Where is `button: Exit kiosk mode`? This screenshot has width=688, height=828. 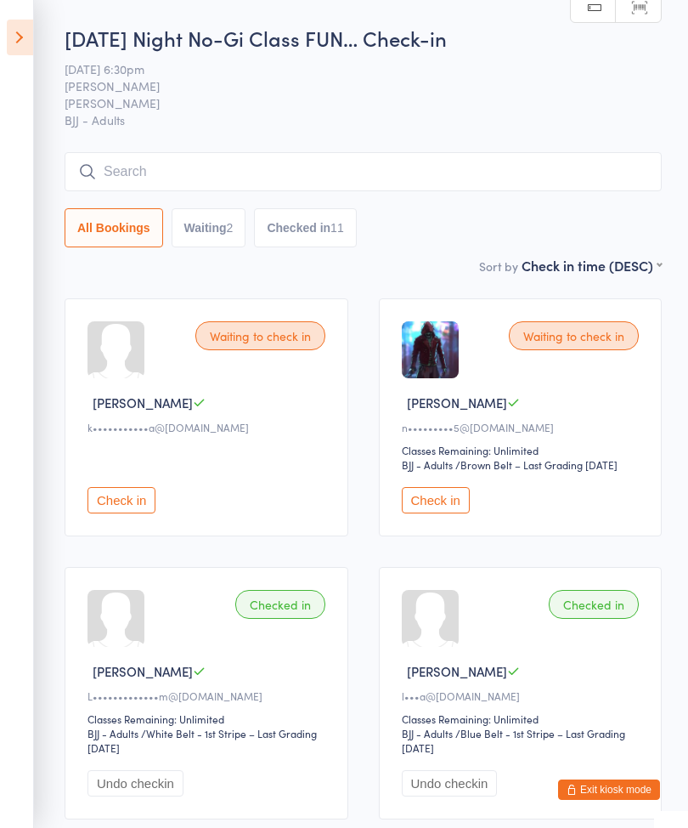 button: Exit kiosk mode is located at coordinates (609, 789).